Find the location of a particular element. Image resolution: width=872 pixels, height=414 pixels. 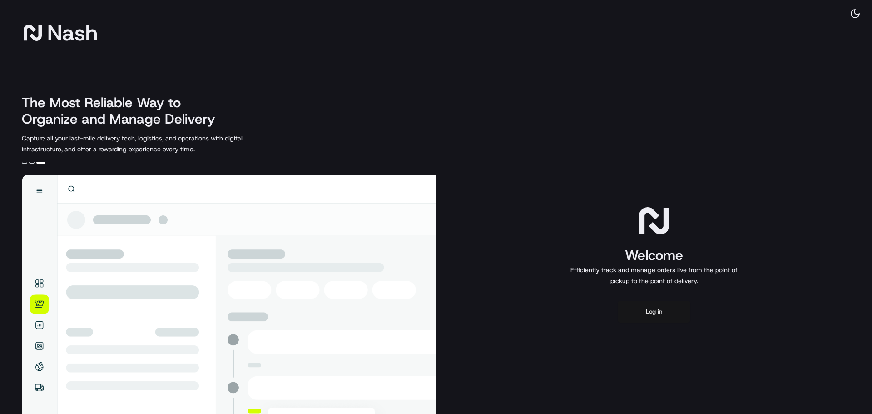

button: Log in is located at coordinates (654, 311).